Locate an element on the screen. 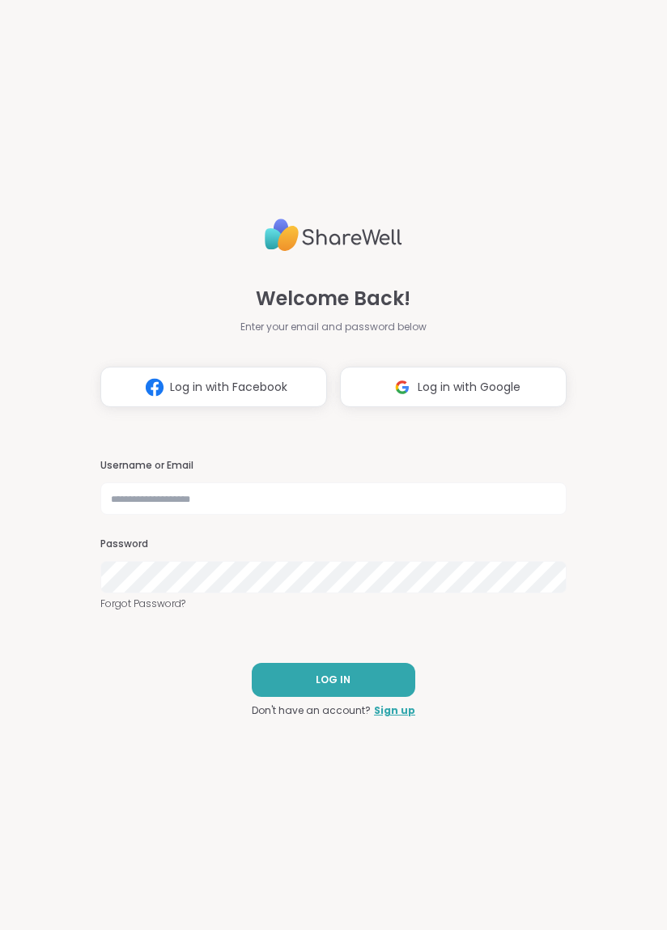  h3: Password is located at coordinates (333, 544).